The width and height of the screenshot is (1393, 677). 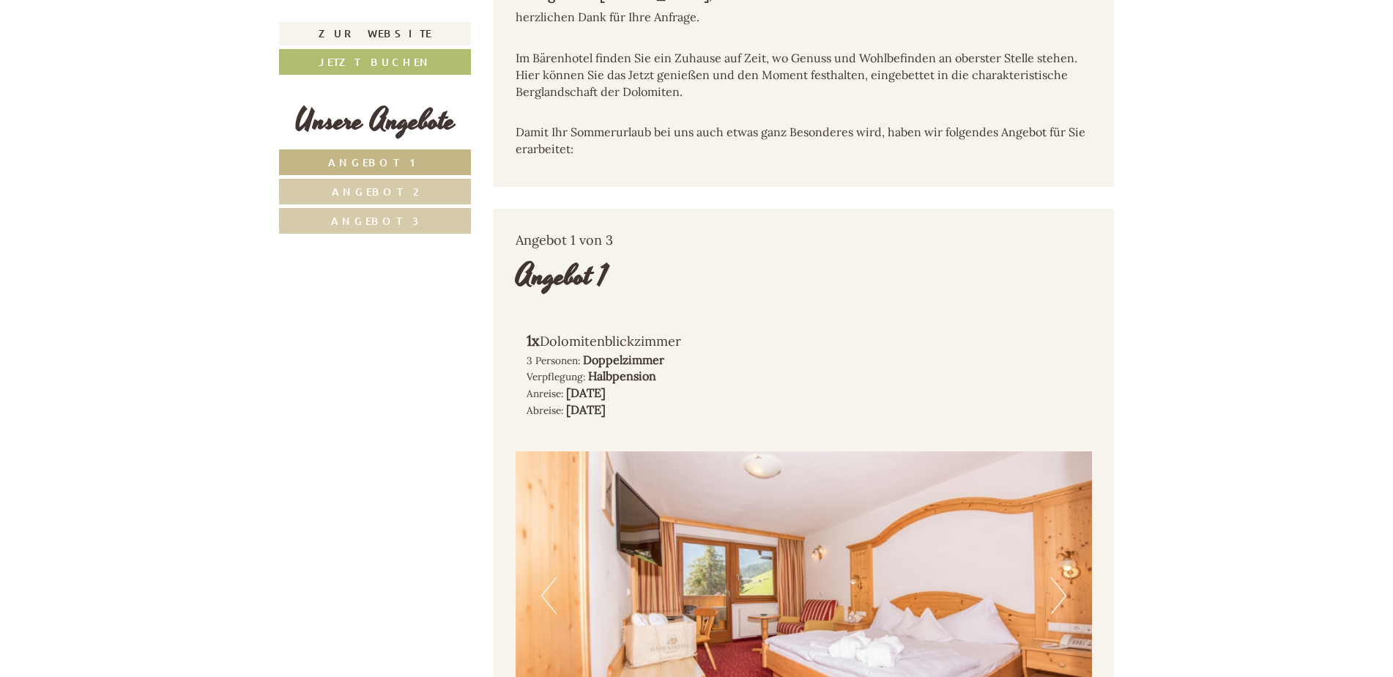 I want to click on small: Anreise:, so click(x=545, y=393).